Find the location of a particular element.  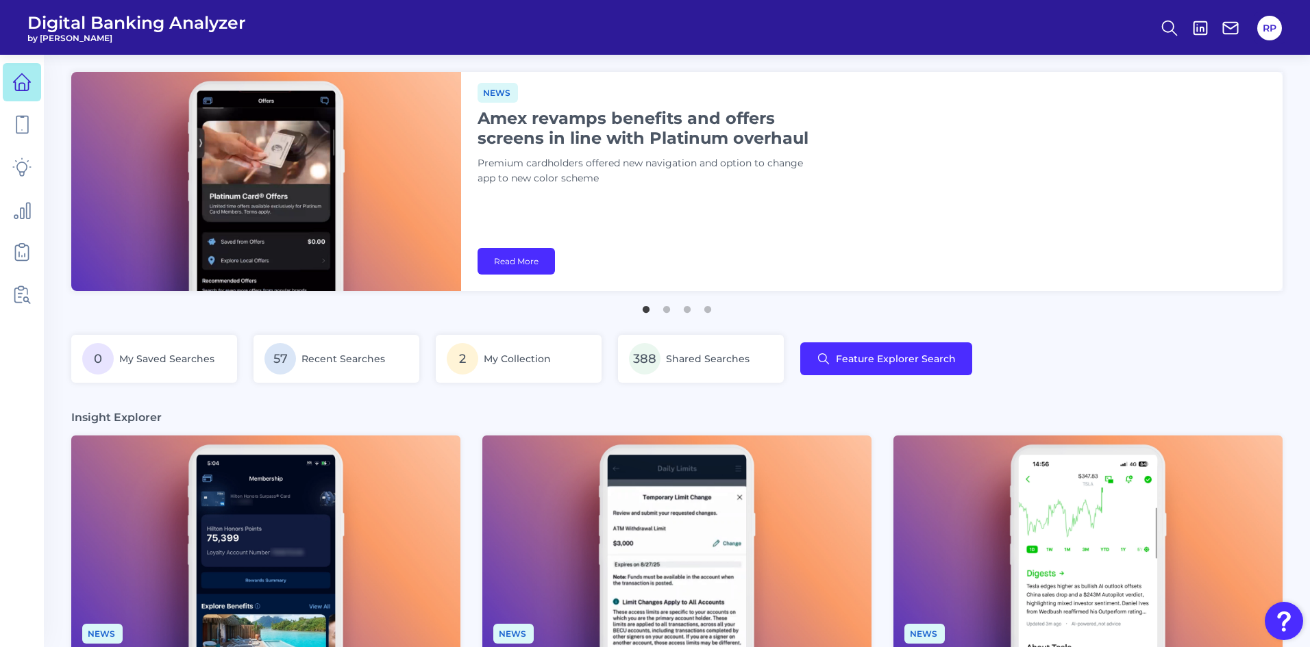

h3: Insight Explorer is located at coordinates (116, 417).